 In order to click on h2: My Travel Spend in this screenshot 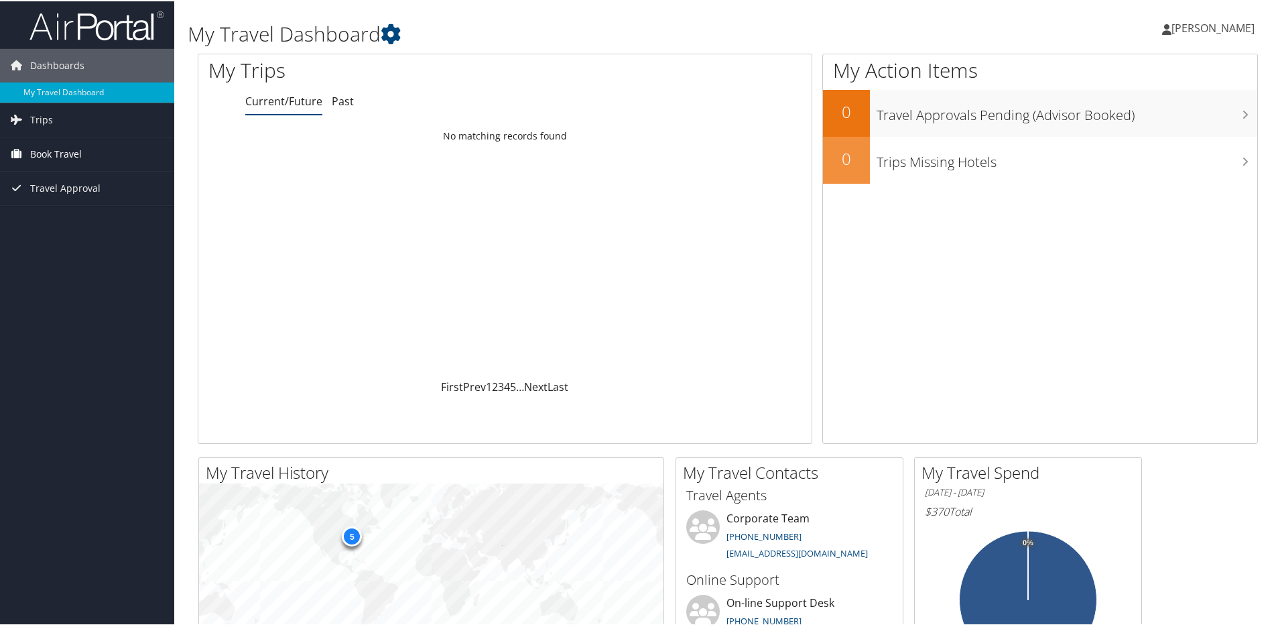, I will do `click(1031, 471)`.